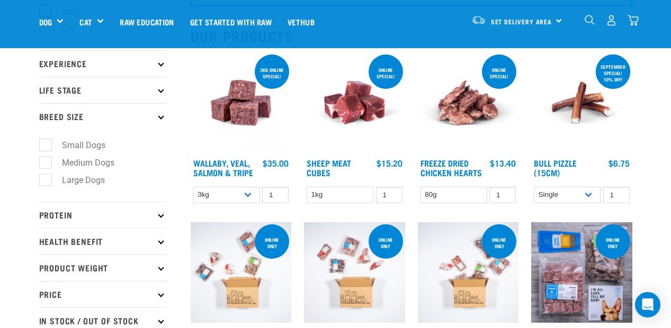  Describe the element at coordinates (329, 167) in the screenshot. I see `a: Sheep Meat Cubes` at that location.